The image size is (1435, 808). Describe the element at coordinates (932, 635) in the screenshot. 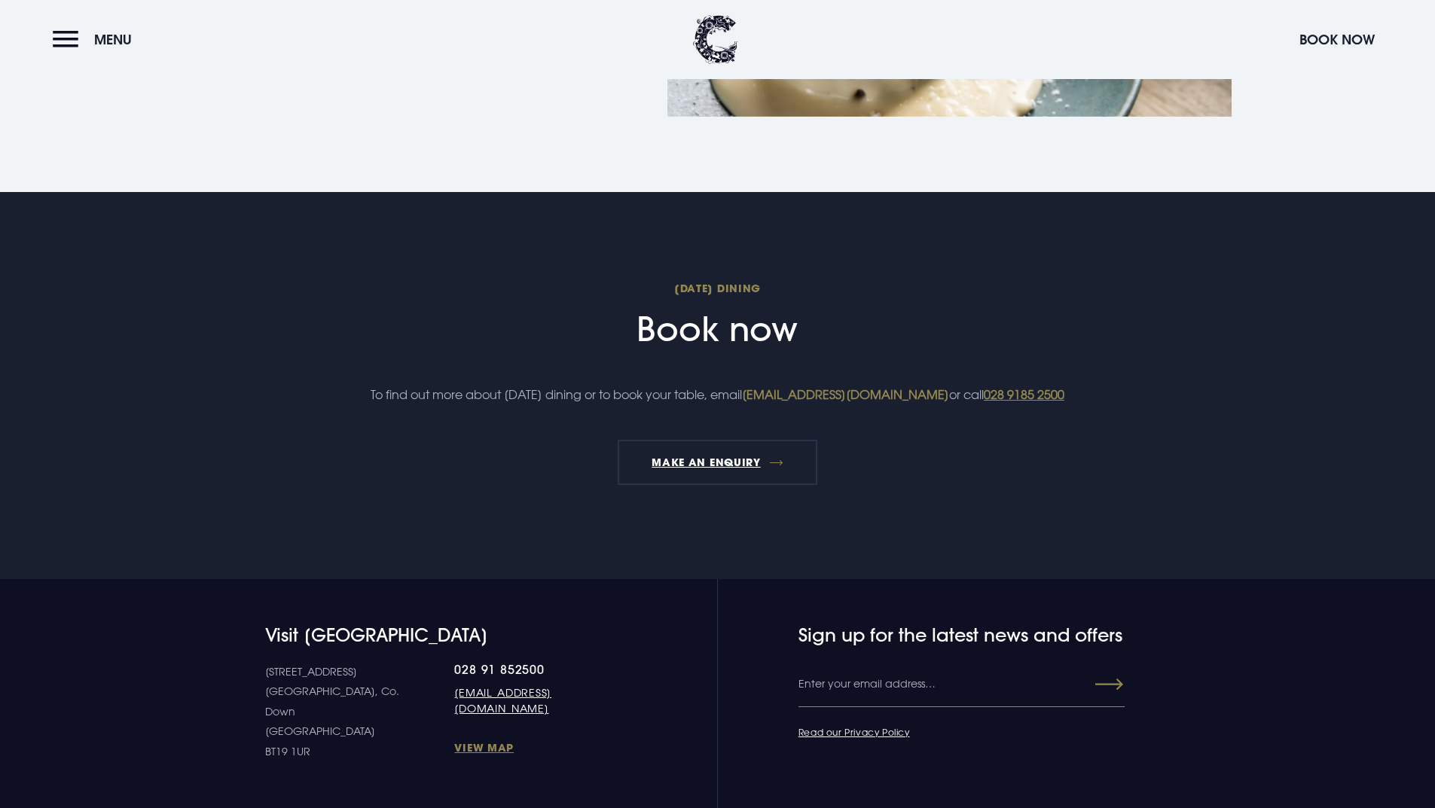

I see `h4: Sign up for the latest news and offers` at that location.